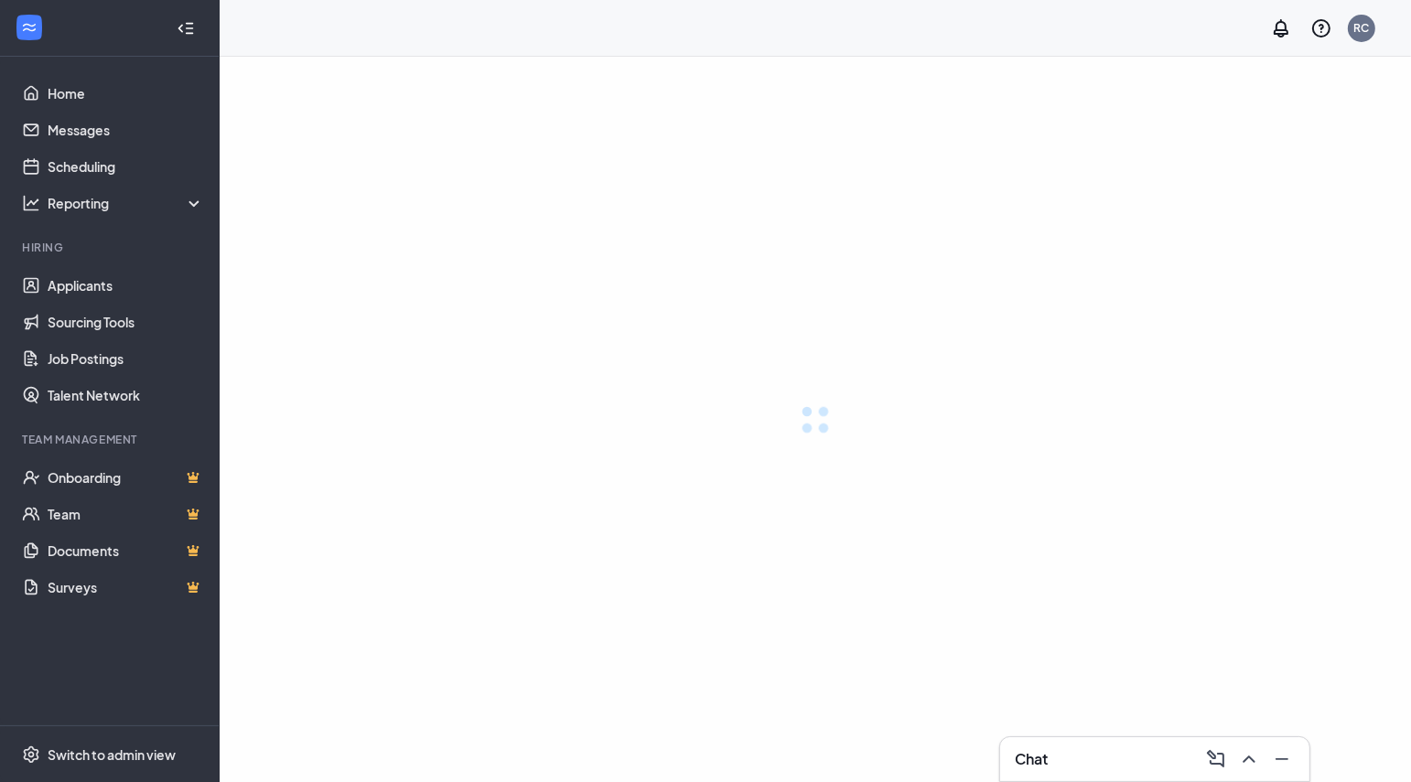  I want to click on a: SurveysCrown, so click(125, 587).